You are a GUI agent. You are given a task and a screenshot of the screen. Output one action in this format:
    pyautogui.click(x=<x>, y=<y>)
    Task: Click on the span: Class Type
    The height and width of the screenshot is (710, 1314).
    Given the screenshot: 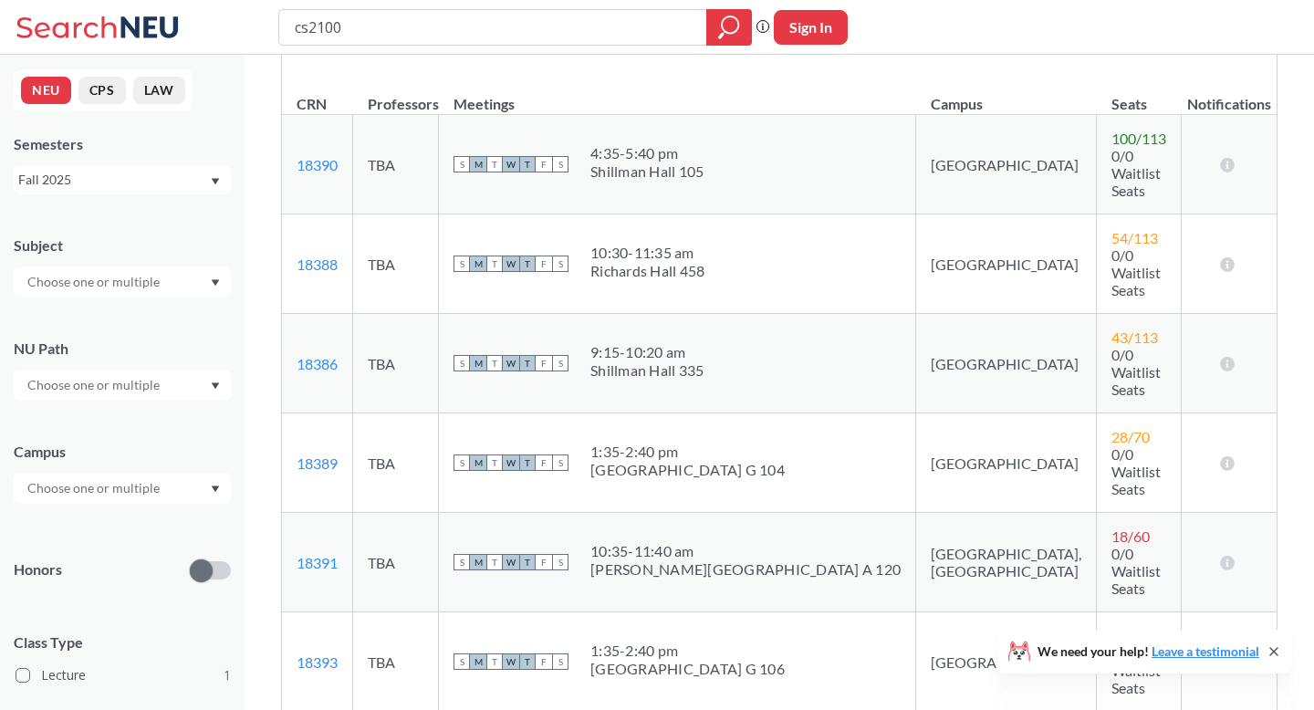 What is the action you would take?
    pyautogui.click(x=122, y=643)
    